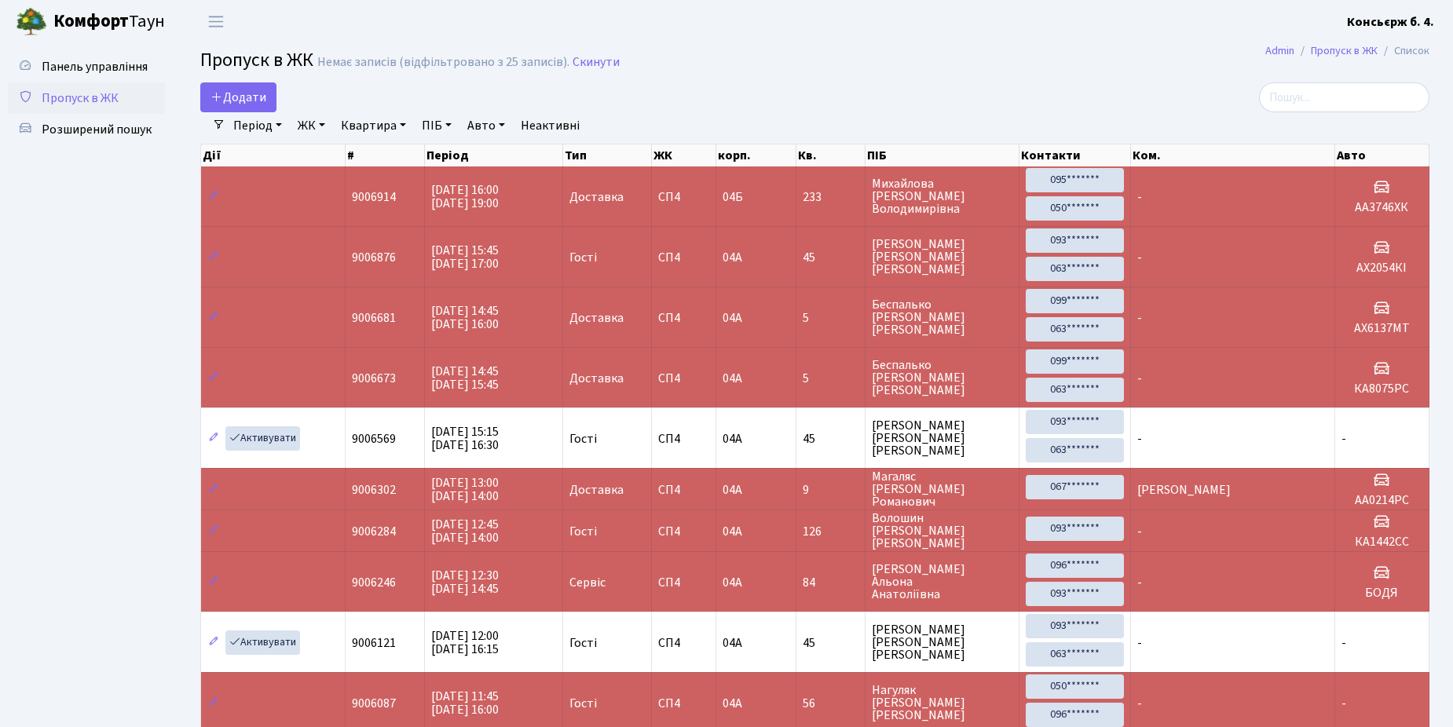 The height and width of the screenshot is (727, 1453). I want to click on span: 5, so click(830, 379).